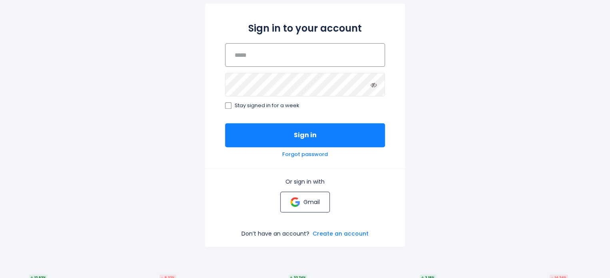  What do you see at coordinates (305, 135) in the screenshot?
I see `button: Sign in` at bounding box center [305, 135].